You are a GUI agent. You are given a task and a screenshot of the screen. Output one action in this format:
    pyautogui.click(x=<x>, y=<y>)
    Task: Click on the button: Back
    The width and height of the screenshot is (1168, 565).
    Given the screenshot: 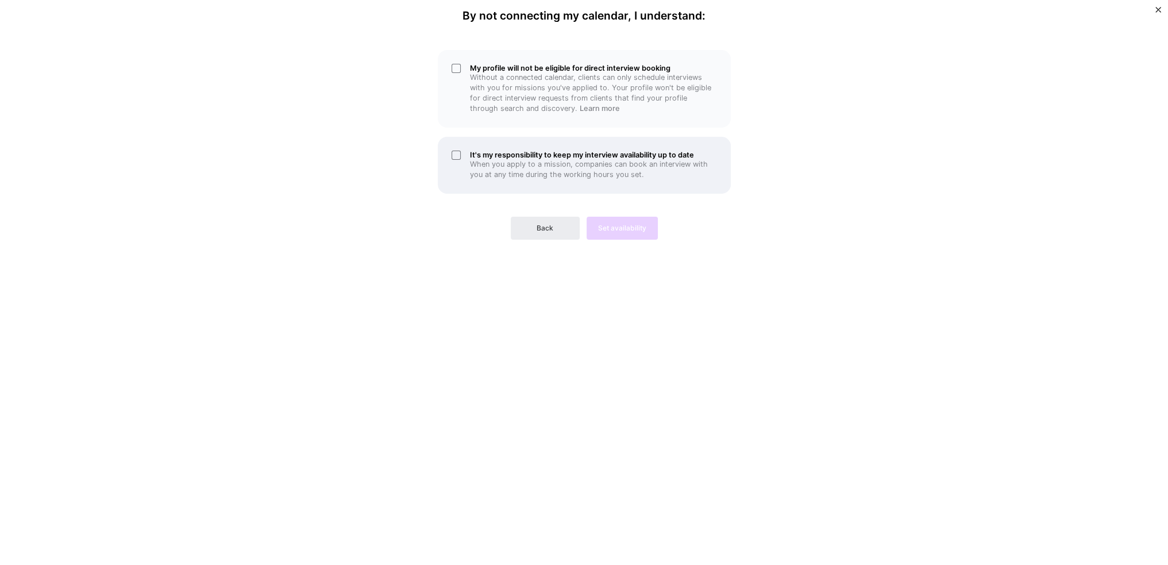 What is the action you would take?
    pyautogui.click(x=545, y=228)
    